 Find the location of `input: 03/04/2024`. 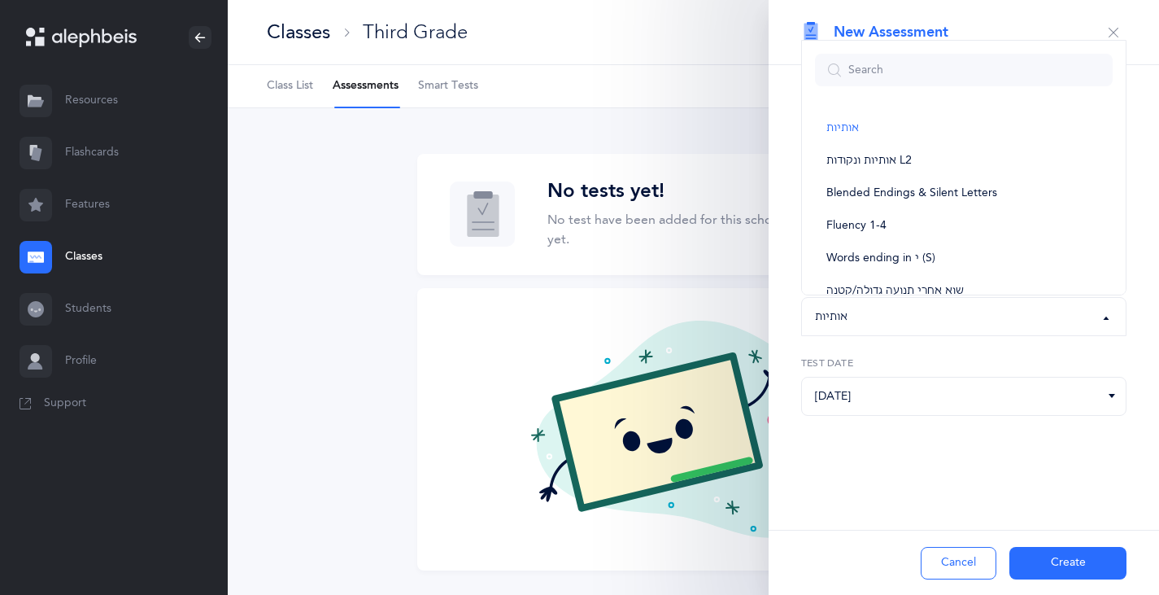

input: 03/04/2024 is located at coordinates (964, 396).